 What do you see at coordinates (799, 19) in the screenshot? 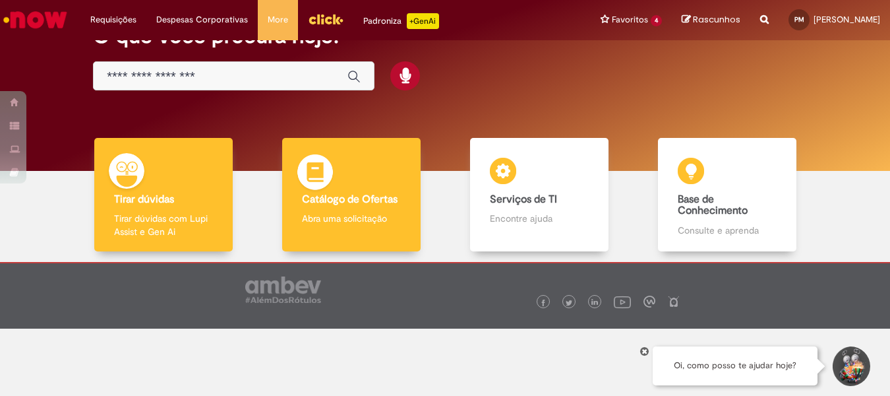
I see `span: PM` at bounding box center [799, 19].